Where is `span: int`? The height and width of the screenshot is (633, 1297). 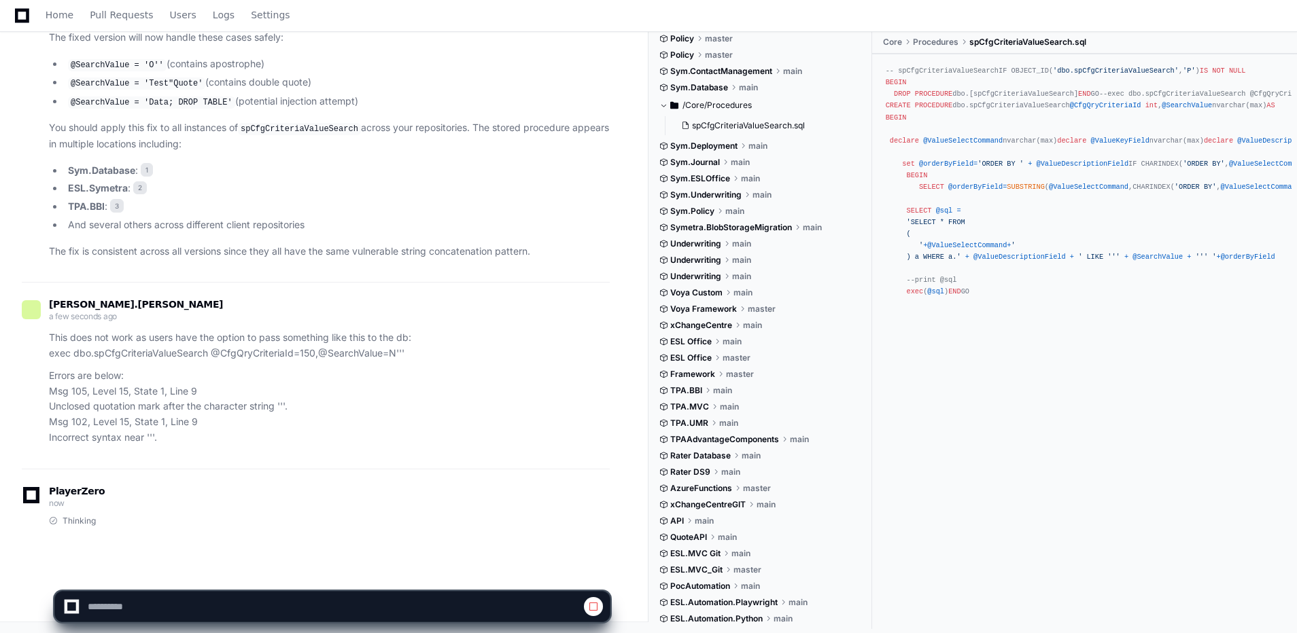
span: int is located at coordinates (1151, 105).